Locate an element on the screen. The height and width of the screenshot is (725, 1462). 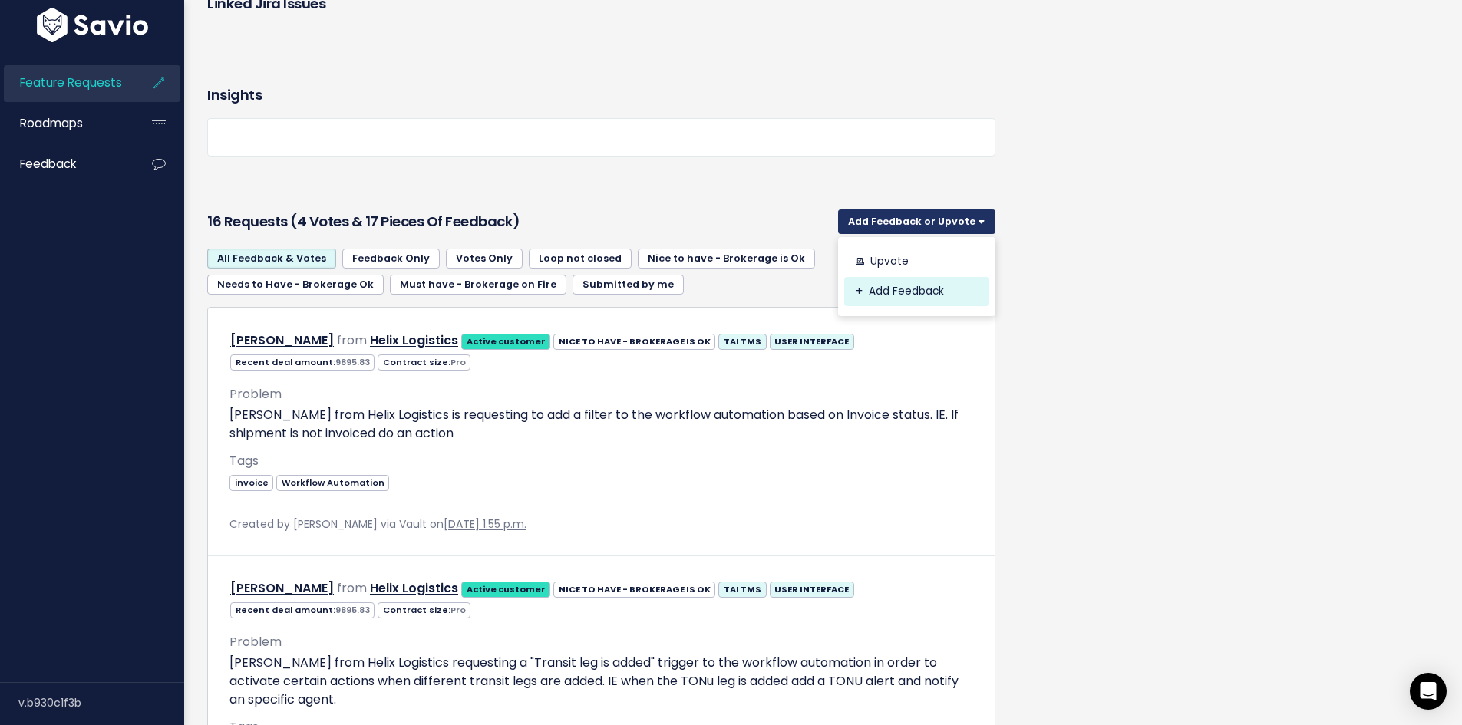
a: Upvote is located at coordinates (916, 261).